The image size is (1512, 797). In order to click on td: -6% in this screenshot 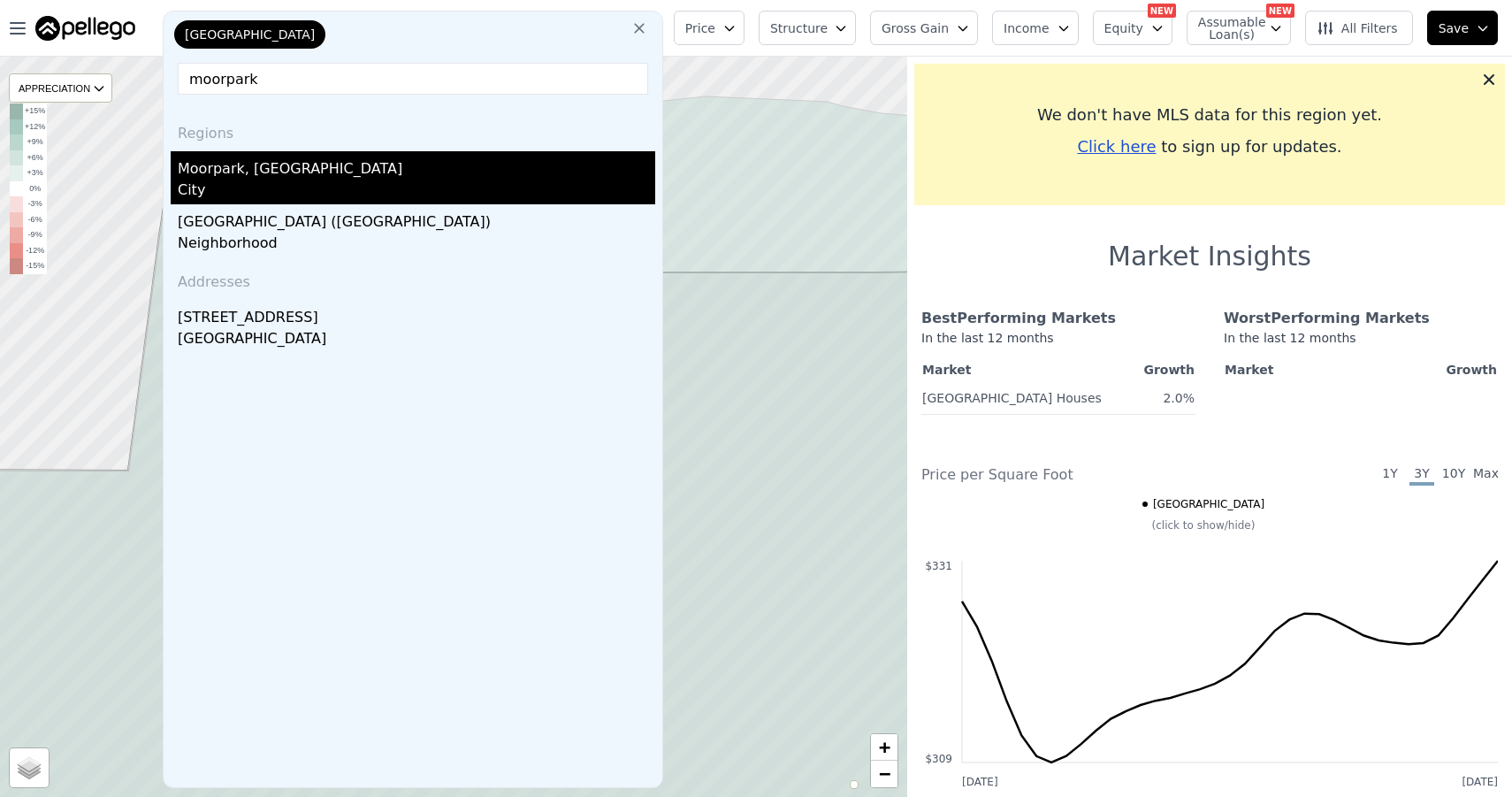, I will do `click(35, 220)`.